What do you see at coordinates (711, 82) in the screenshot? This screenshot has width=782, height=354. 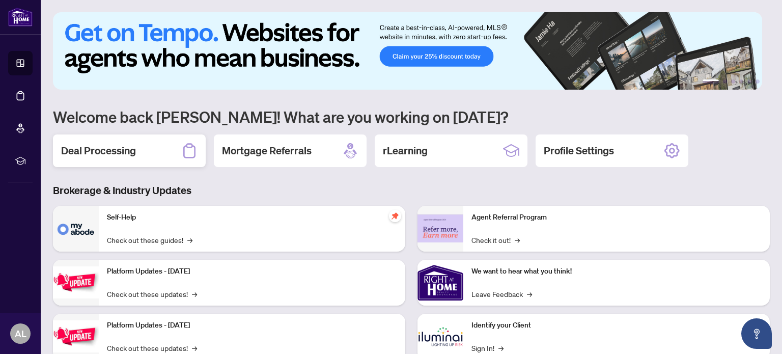 I see `button: 1` at bounding box center [711, 82].